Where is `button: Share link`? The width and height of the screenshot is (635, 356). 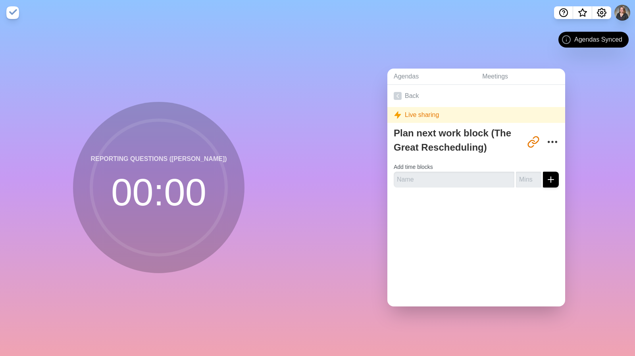
button: Share link is located at coordinates (533, 142).